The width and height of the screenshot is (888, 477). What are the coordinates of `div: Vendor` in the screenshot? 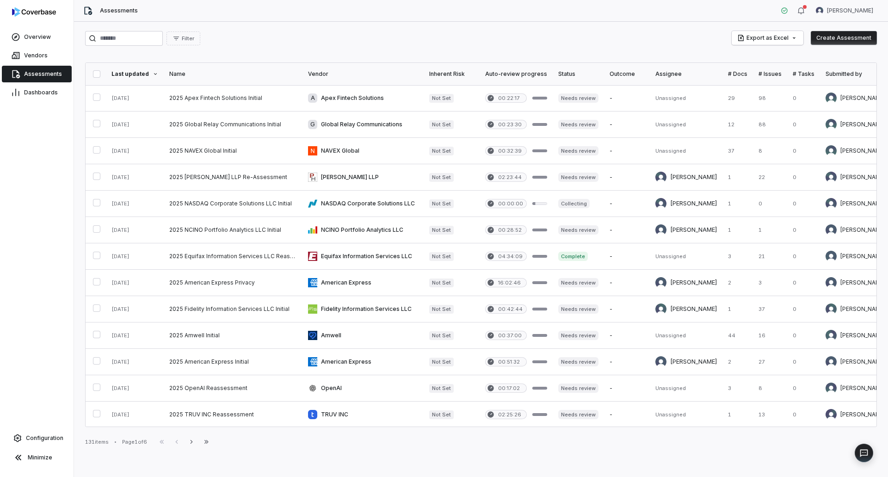 It's located at (363, 74).